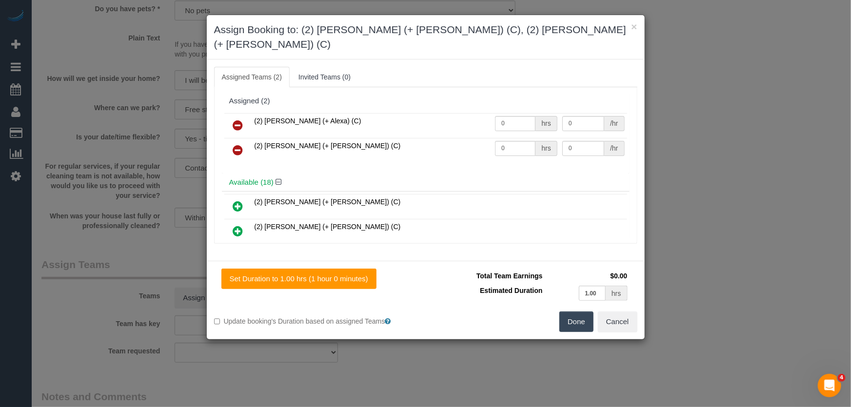 This screenshot has height=407, width=851. I want to click on span: 4, so click(842, 378).